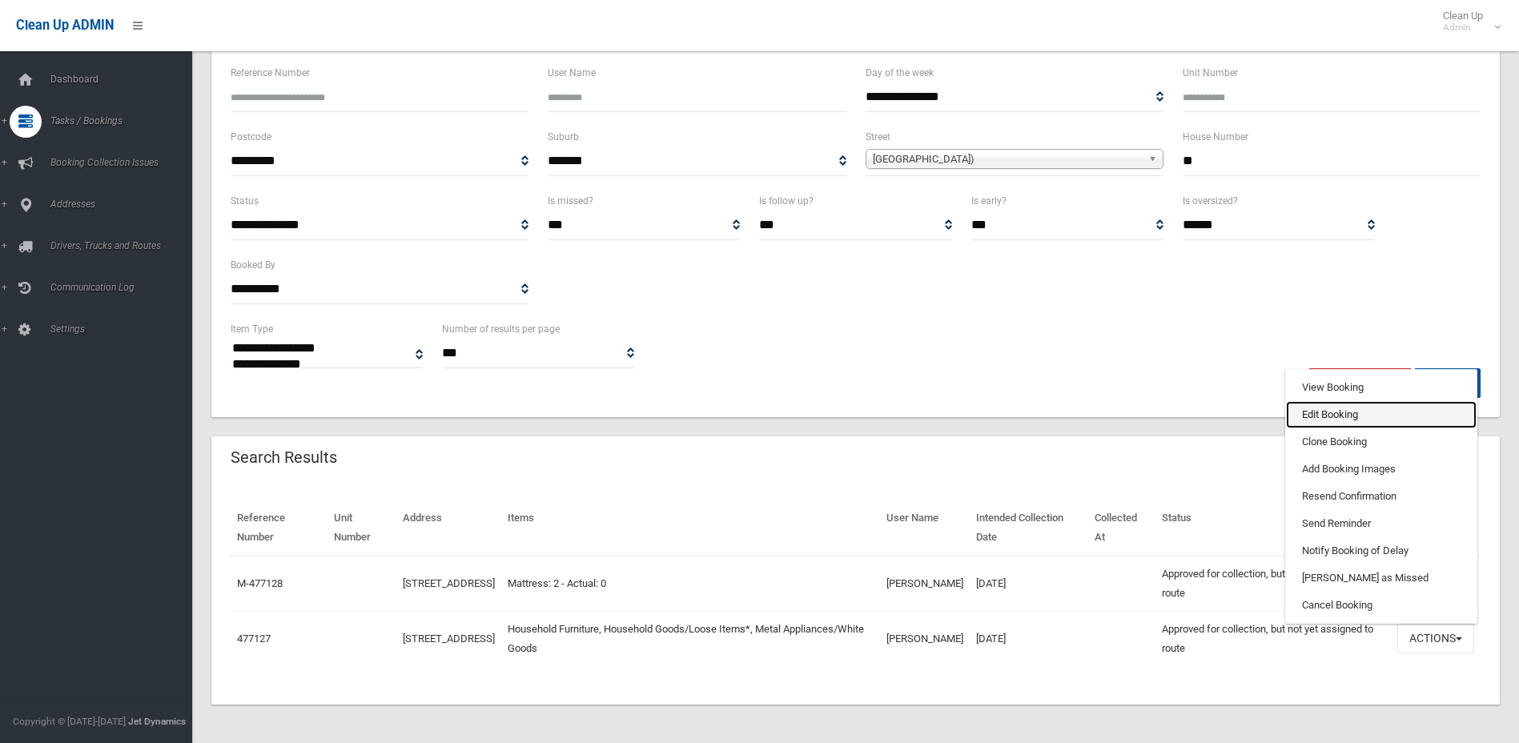 This screenshot has width=1519, height=743. Describe the element at coordinates (1462, 27) in the screenshot. I see `small: Admin` at that location.